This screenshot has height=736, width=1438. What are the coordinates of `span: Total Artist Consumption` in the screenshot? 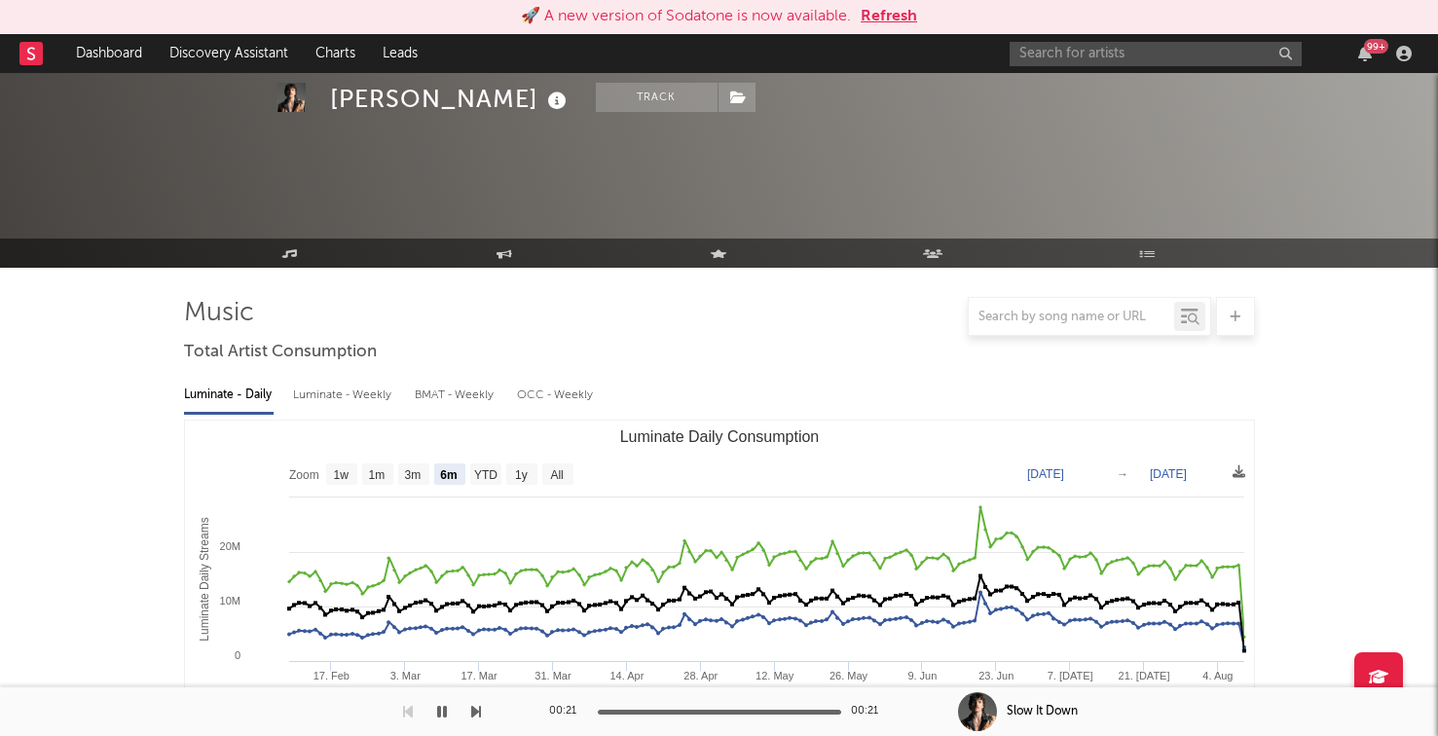 It's located at (280, 352).